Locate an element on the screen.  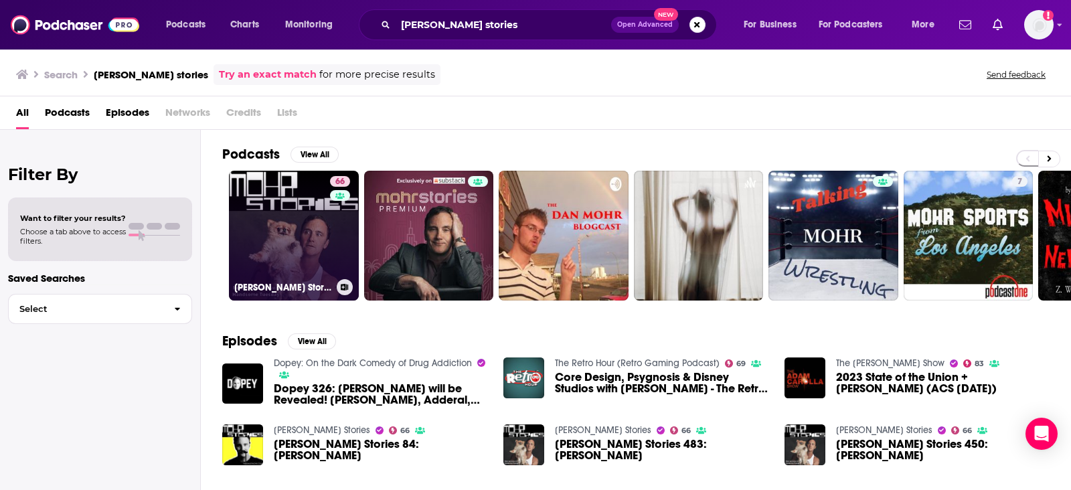
span: For Business is located at coordinates (770, 25).